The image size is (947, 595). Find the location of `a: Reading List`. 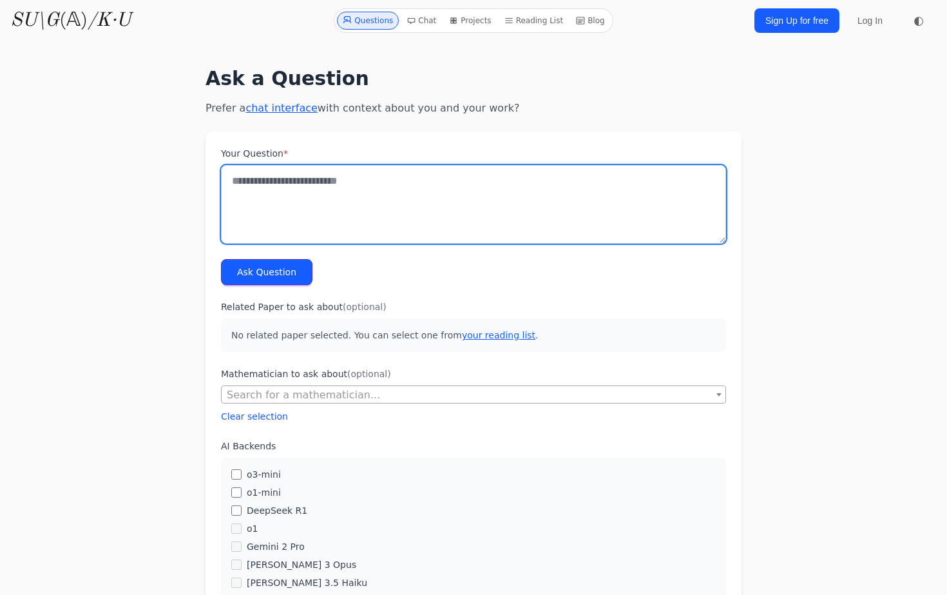

a: Reading List is located at coordinates (534, 21).